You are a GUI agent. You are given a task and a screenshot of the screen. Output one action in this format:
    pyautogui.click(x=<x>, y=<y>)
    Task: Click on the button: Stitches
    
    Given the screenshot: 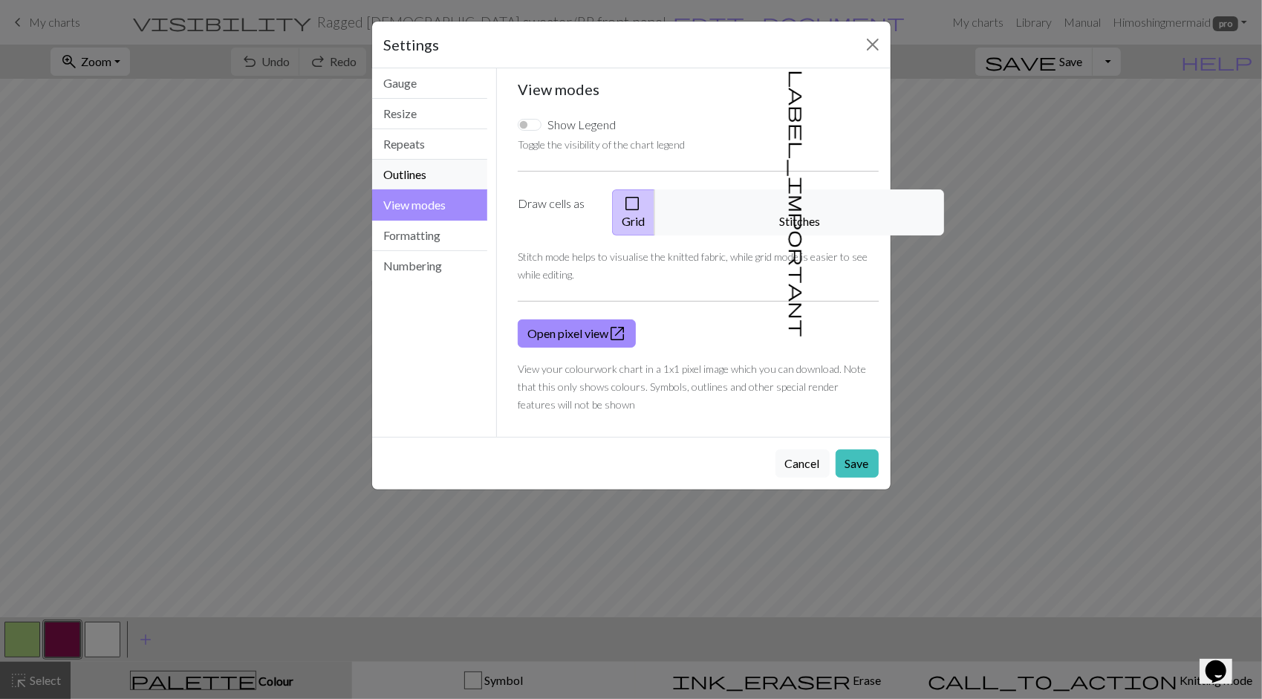 What is the action you would take?
    pyautogui.click(x=800, y=213)
    